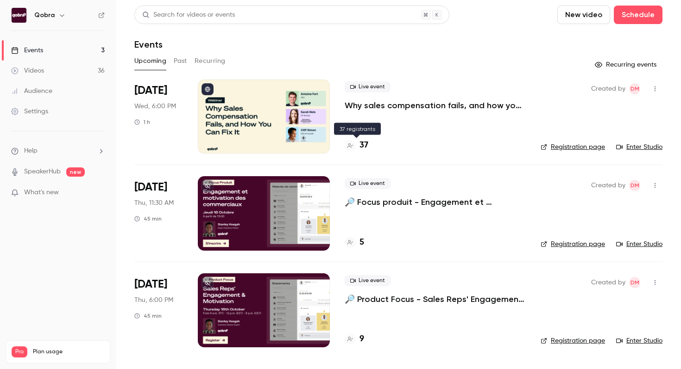 This screenshot has width=681, height=369. I want to click on h6: Qobra, so click(44, 15).